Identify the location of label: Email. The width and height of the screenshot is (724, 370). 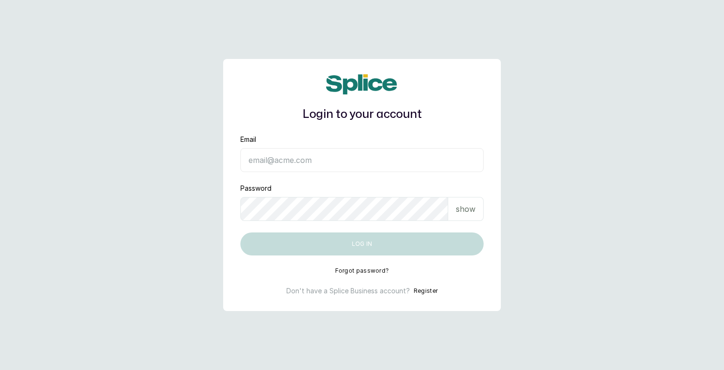
(248, 139).